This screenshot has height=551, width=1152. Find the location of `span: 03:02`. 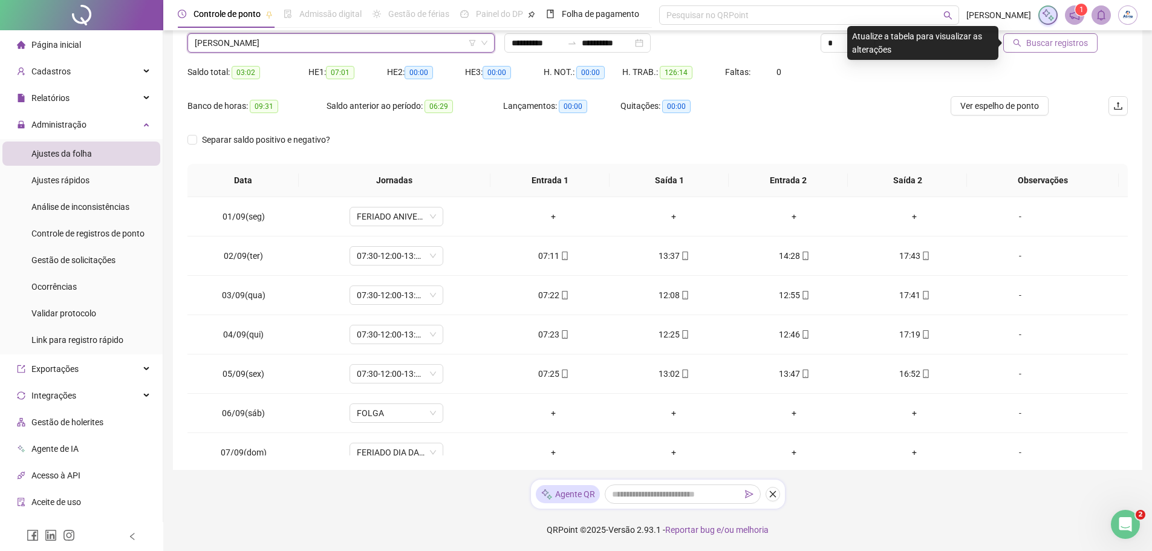

span: 03:02 is located at coordinates (245, 73).